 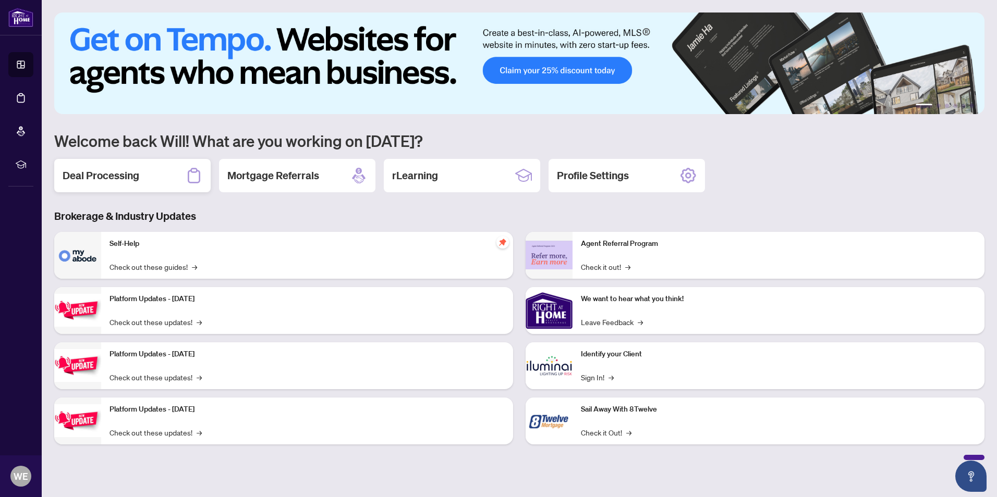 I want to click on h2: Profile Settings, so click(x=593, y=176).